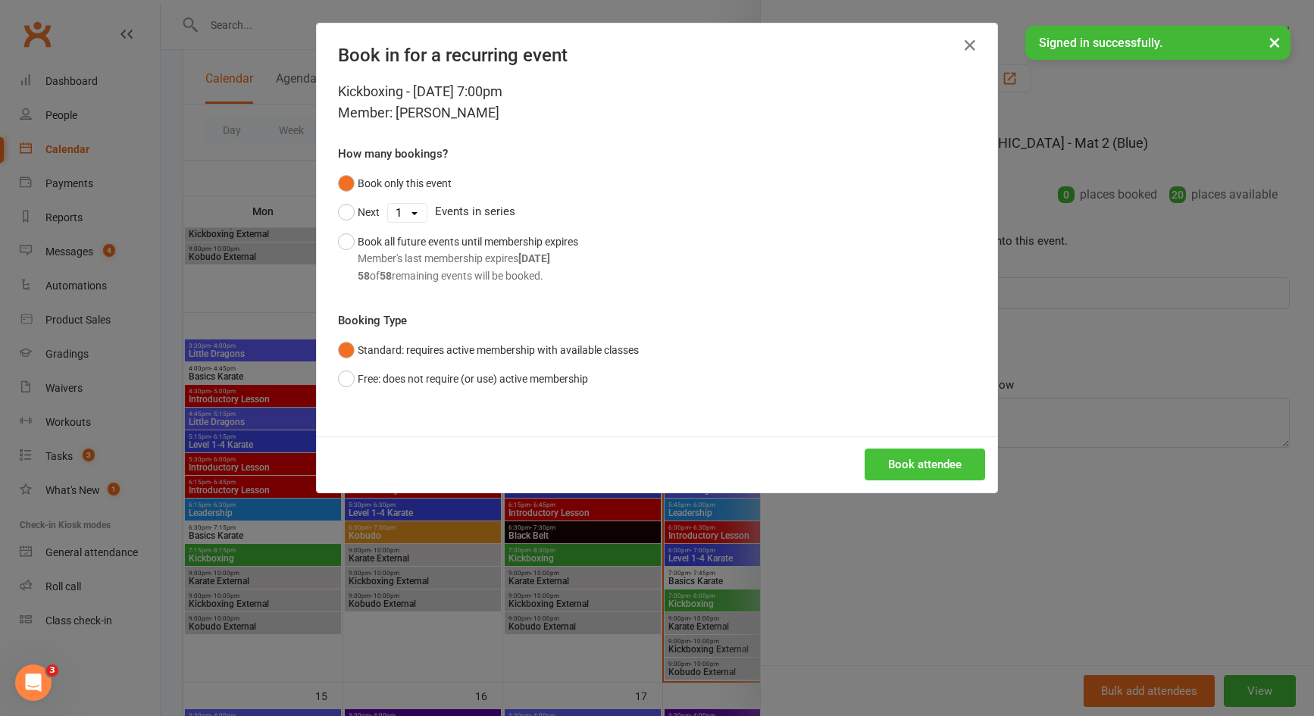 This screenshot has width=1314, height=716. What do you see at coordinates (468, 276) in the screenshot?
I see `div: of remaining events will be booked.` at bounding box center [468, 276].